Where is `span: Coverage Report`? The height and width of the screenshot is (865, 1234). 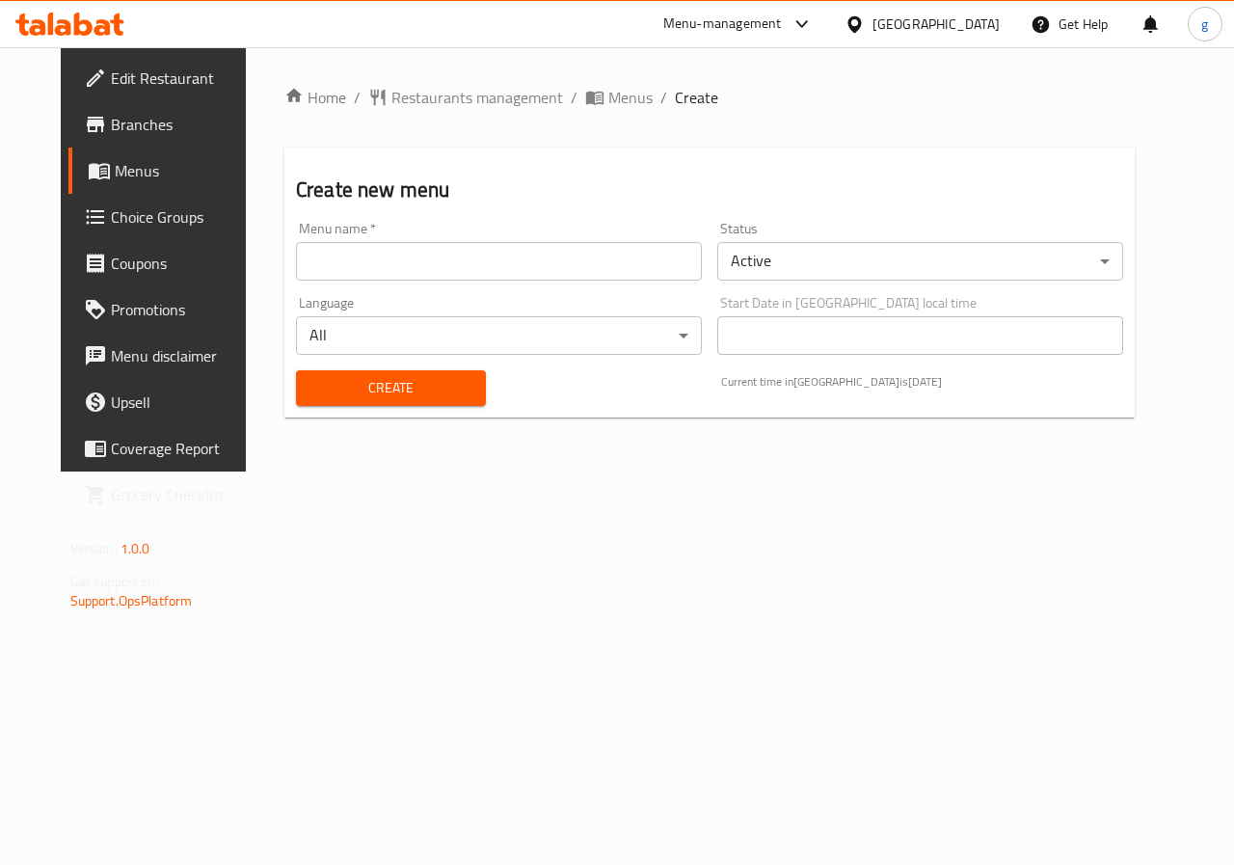
span: Coverage Report is located at coordinates (181, 448).